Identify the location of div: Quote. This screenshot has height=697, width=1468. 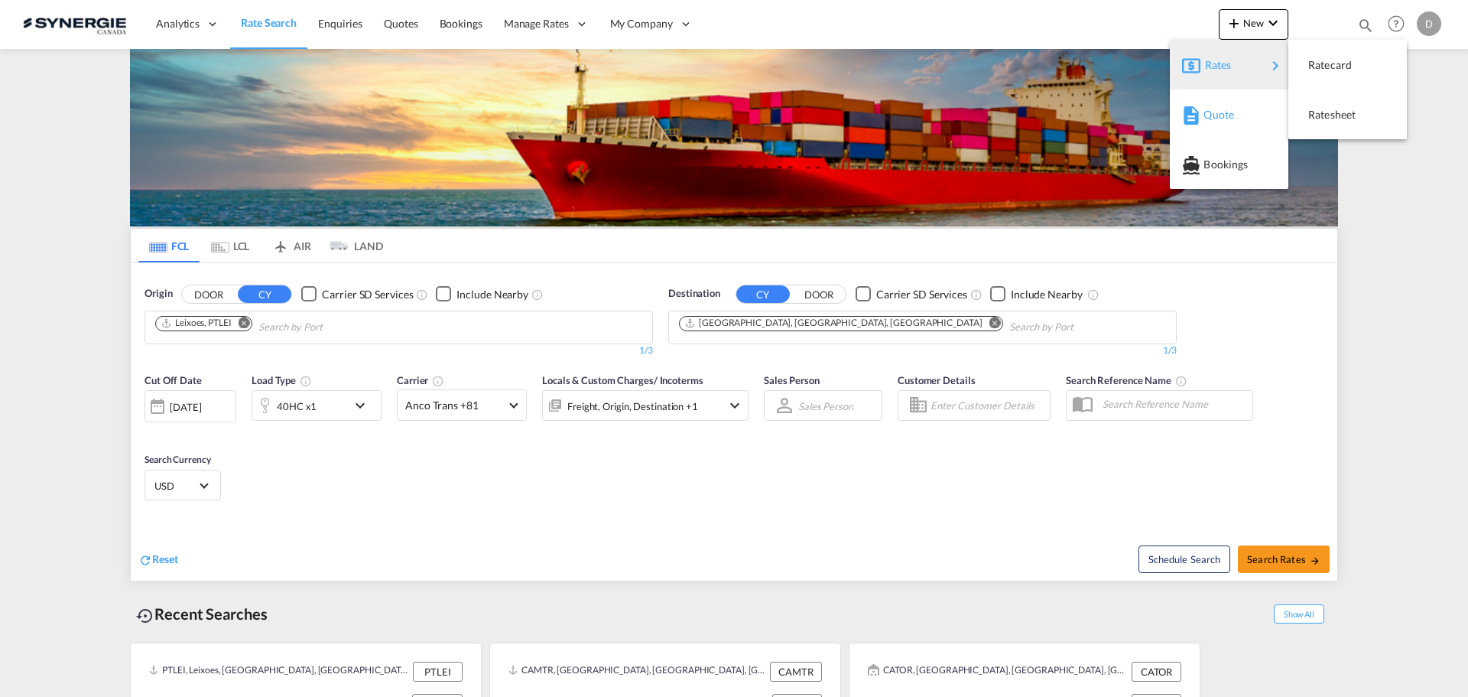
(1229, 115).